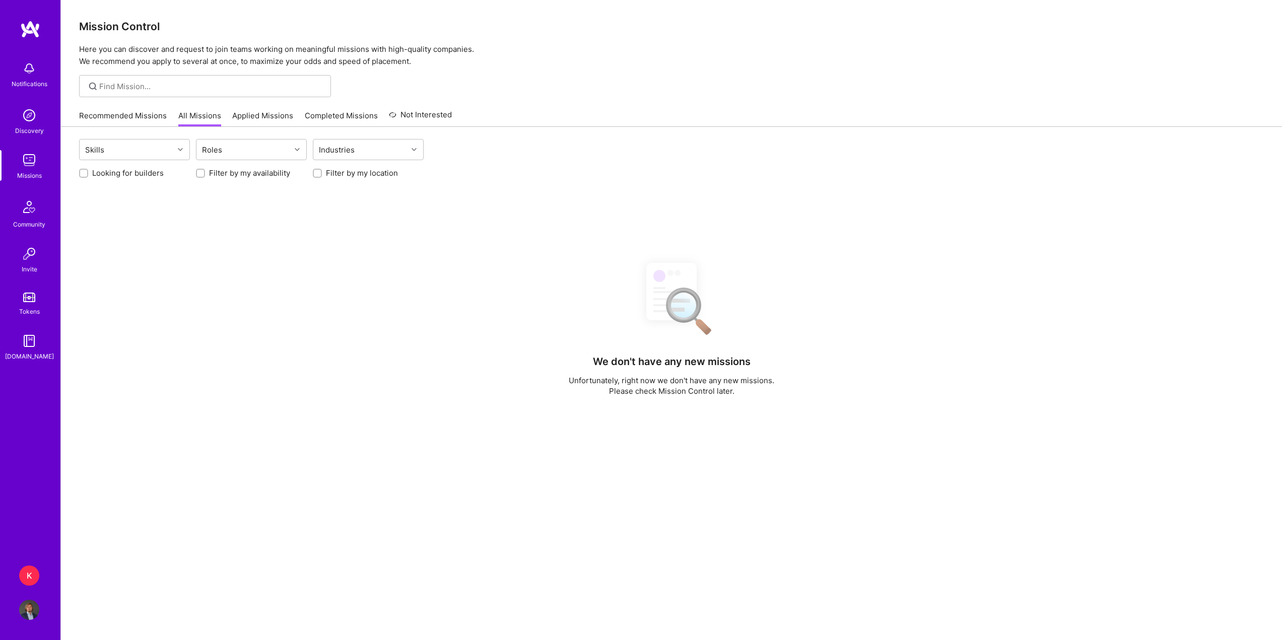  I want to click on div: Skills, so click(95, 150).